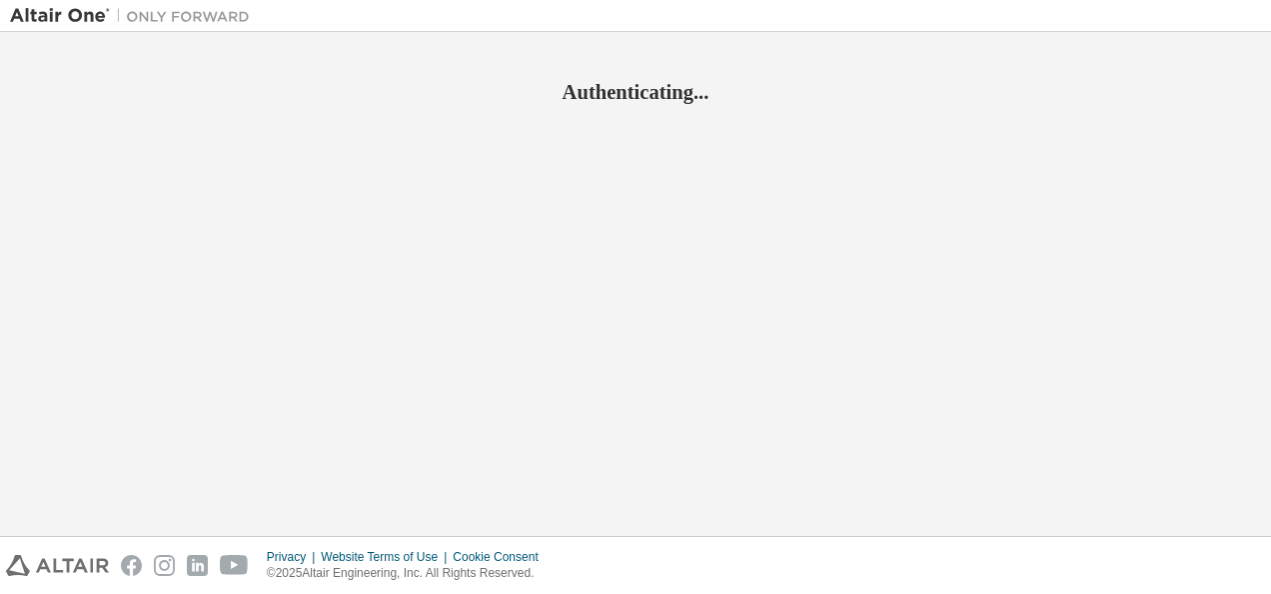 This screenshot has width=1271, height=594. I want to click on img: youtube.svg, so click(234, 565).